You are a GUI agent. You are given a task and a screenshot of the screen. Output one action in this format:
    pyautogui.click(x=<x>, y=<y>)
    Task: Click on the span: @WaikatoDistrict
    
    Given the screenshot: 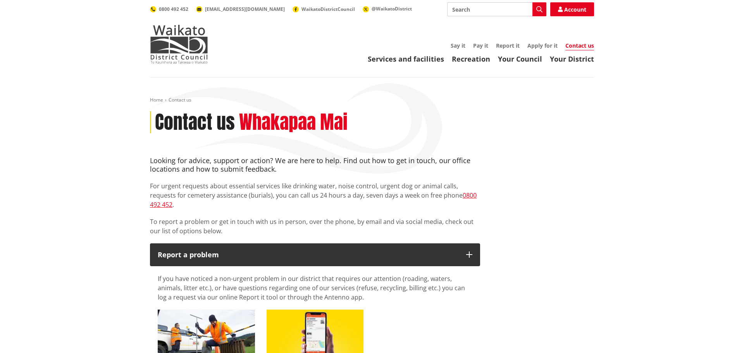 What is the action you would take?
    pyautogui.click(x=392, y=9)
    